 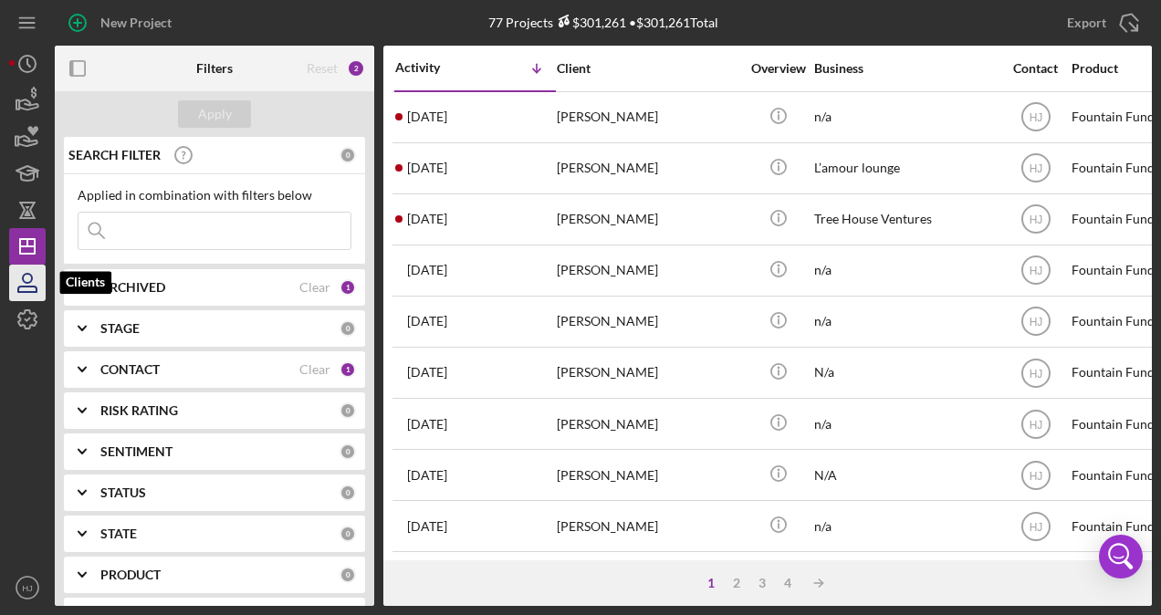 I want to click on b: Filters, so click(x=214, y=68).